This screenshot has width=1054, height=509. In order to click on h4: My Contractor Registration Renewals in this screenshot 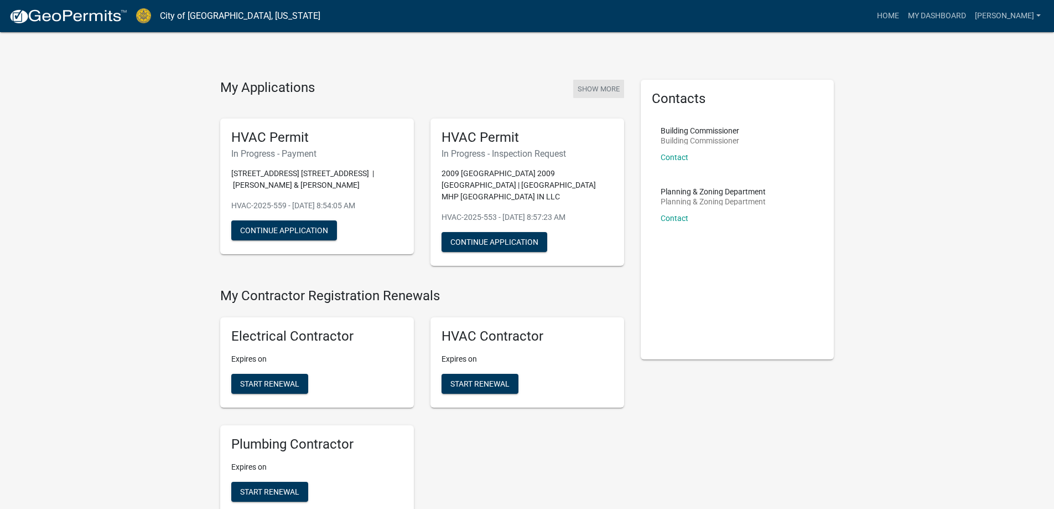, I will do `click(422, 296)`.